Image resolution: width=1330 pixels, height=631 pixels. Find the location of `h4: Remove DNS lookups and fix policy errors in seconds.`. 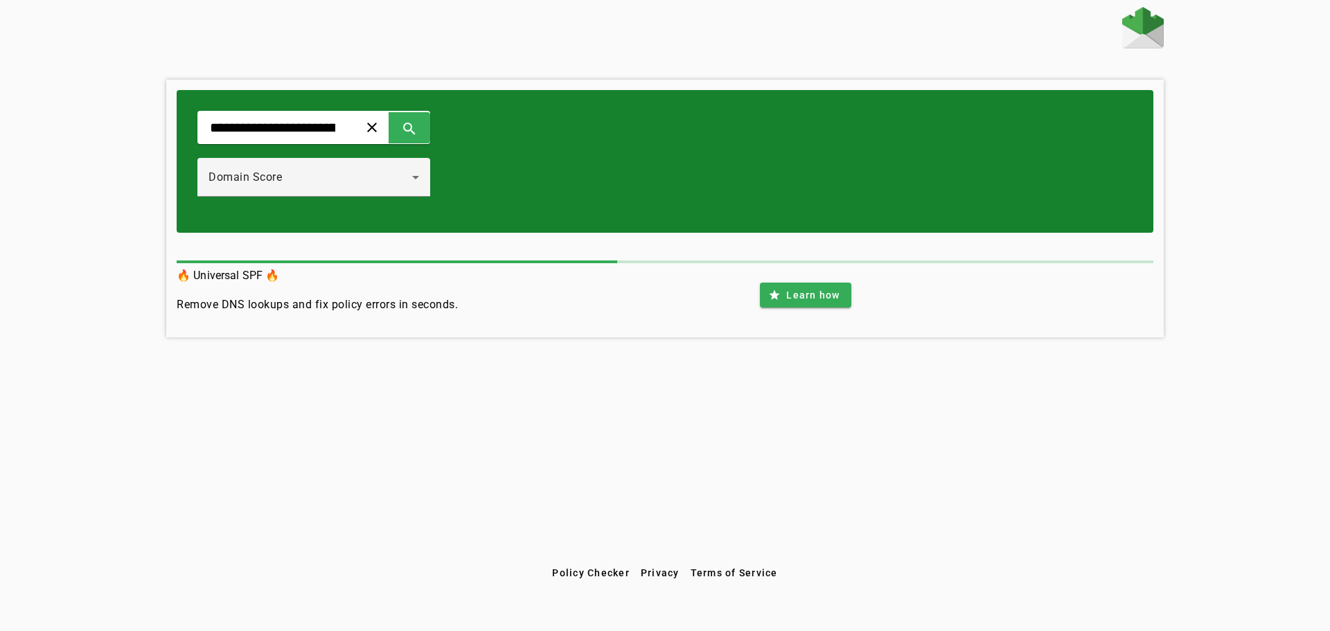

h4: Remove DNS lookups and fix policy errors in seconds. is located at coordinates (317, 305).